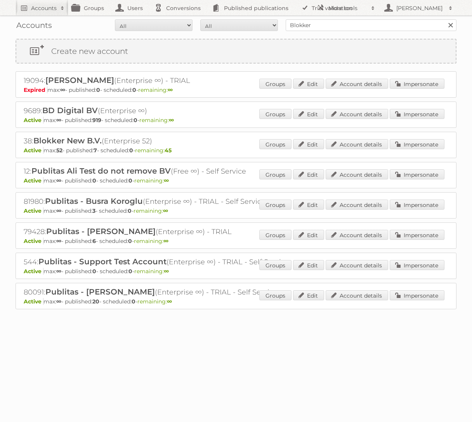  What do you see at coordinates (159, 262) in the screenshot?
I see `h2: 544: (Enterprise ∞) - TRIAL - Self Service` at bounding box center [159, 262].